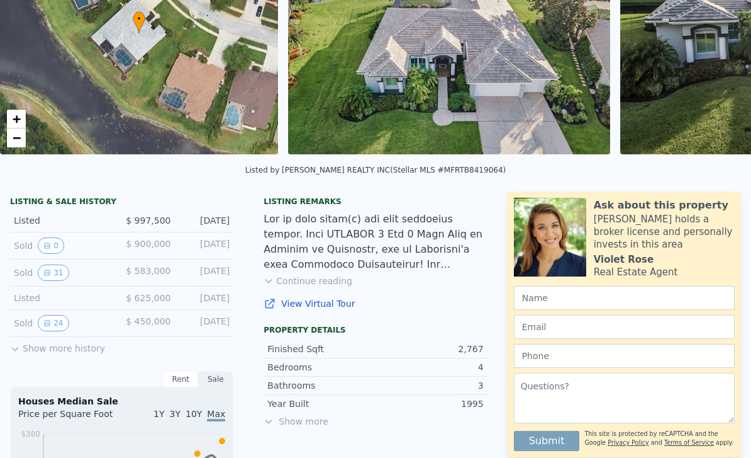  Describe the element at coordinates (430, 403) in the screenshot. I see `div: 1995` at that location.